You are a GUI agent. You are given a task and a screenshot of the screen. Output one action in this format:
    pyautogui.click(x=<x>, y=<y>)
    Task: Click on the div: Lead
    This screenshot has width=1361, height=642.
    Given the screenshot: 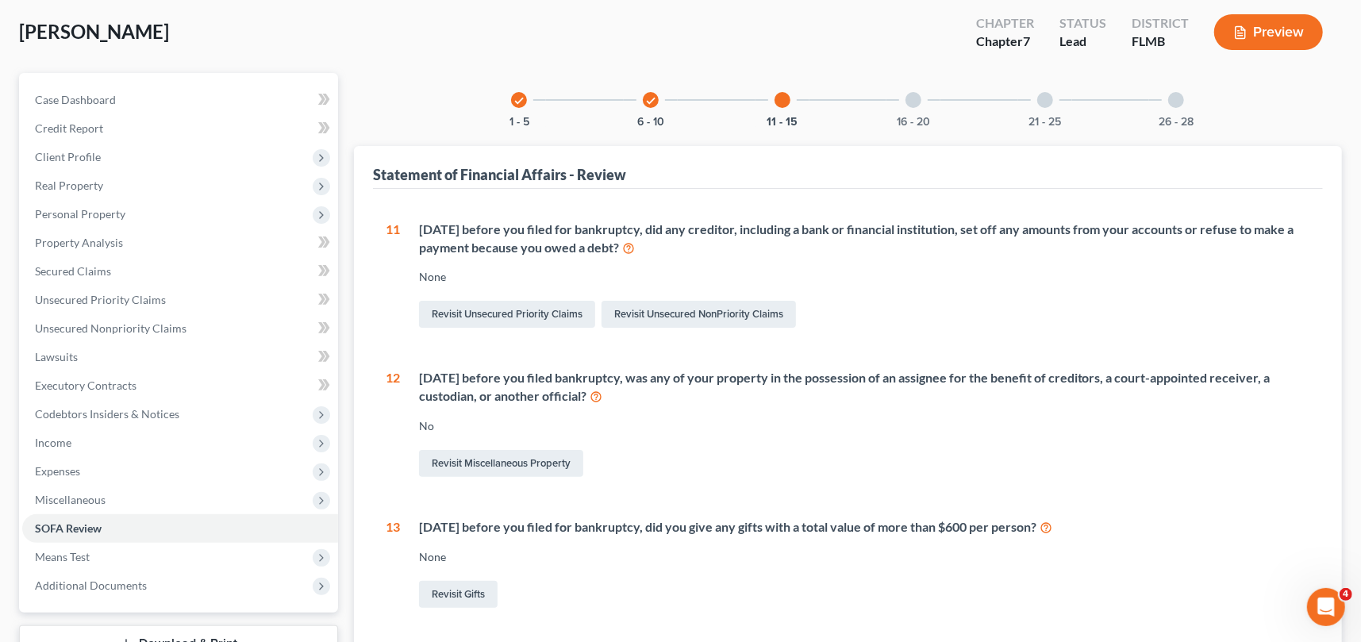 What is the action you would take?
    pyautogui.click(x=1083, y=41)
    